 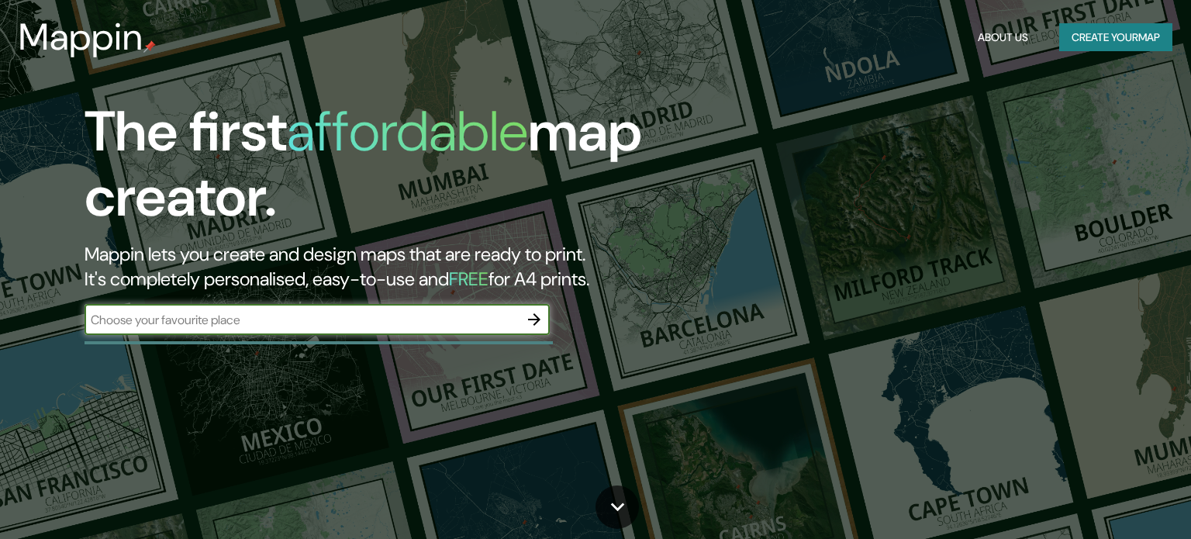 I want to click on h3: Mappin, so click(x=81, y=37).